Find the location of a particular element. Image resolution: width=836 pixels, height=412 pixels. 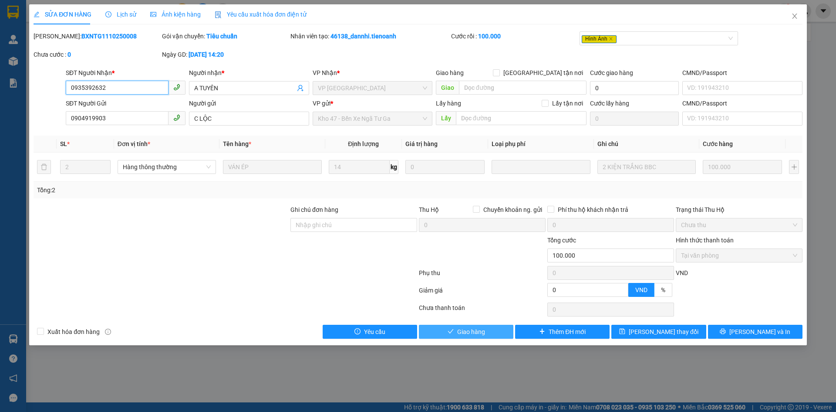

span: SL is located at coordinates (64, 144).